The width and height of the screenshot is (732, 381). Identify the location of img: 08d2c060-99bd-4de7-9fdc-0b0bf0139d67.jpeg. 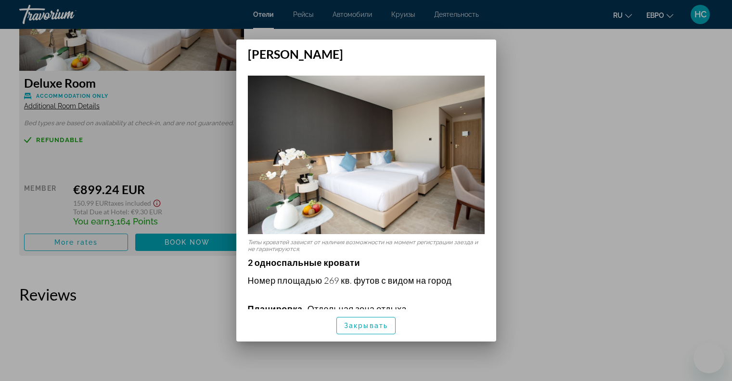
(366, 155).